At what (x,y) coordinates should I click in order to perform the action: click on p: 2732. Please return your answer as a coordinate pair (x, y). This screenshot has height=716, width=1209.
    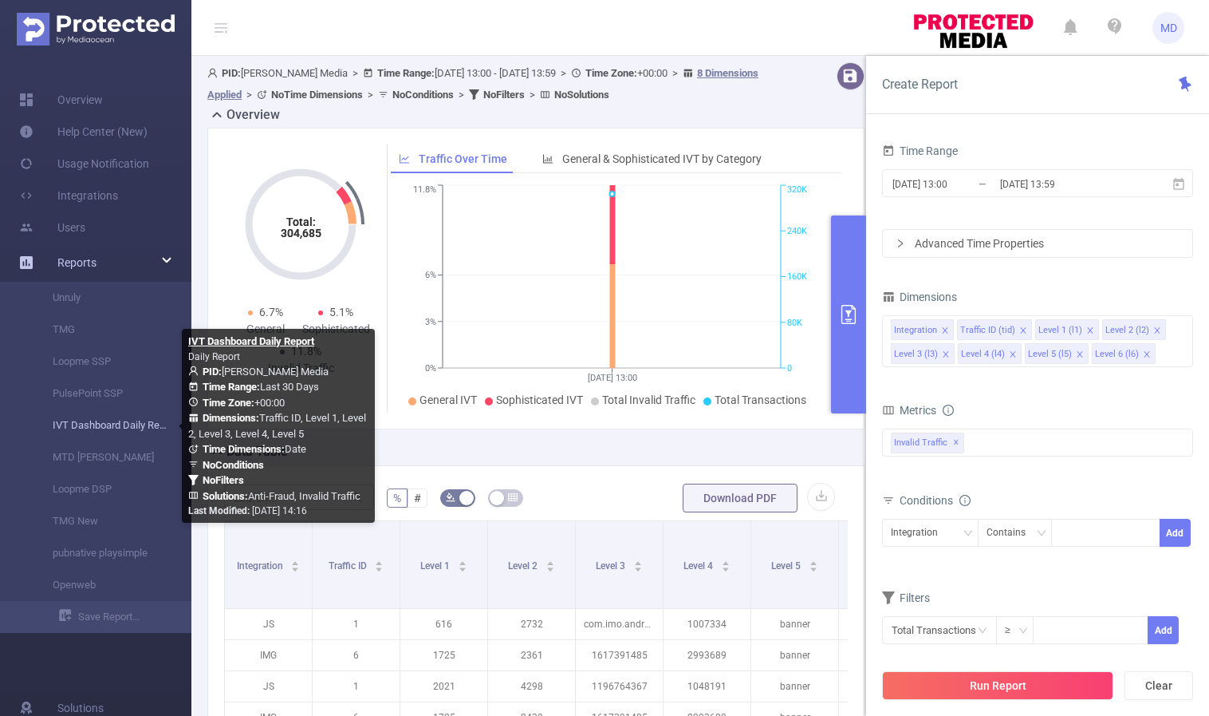
    Looking at the image, I should click on (531, 624).